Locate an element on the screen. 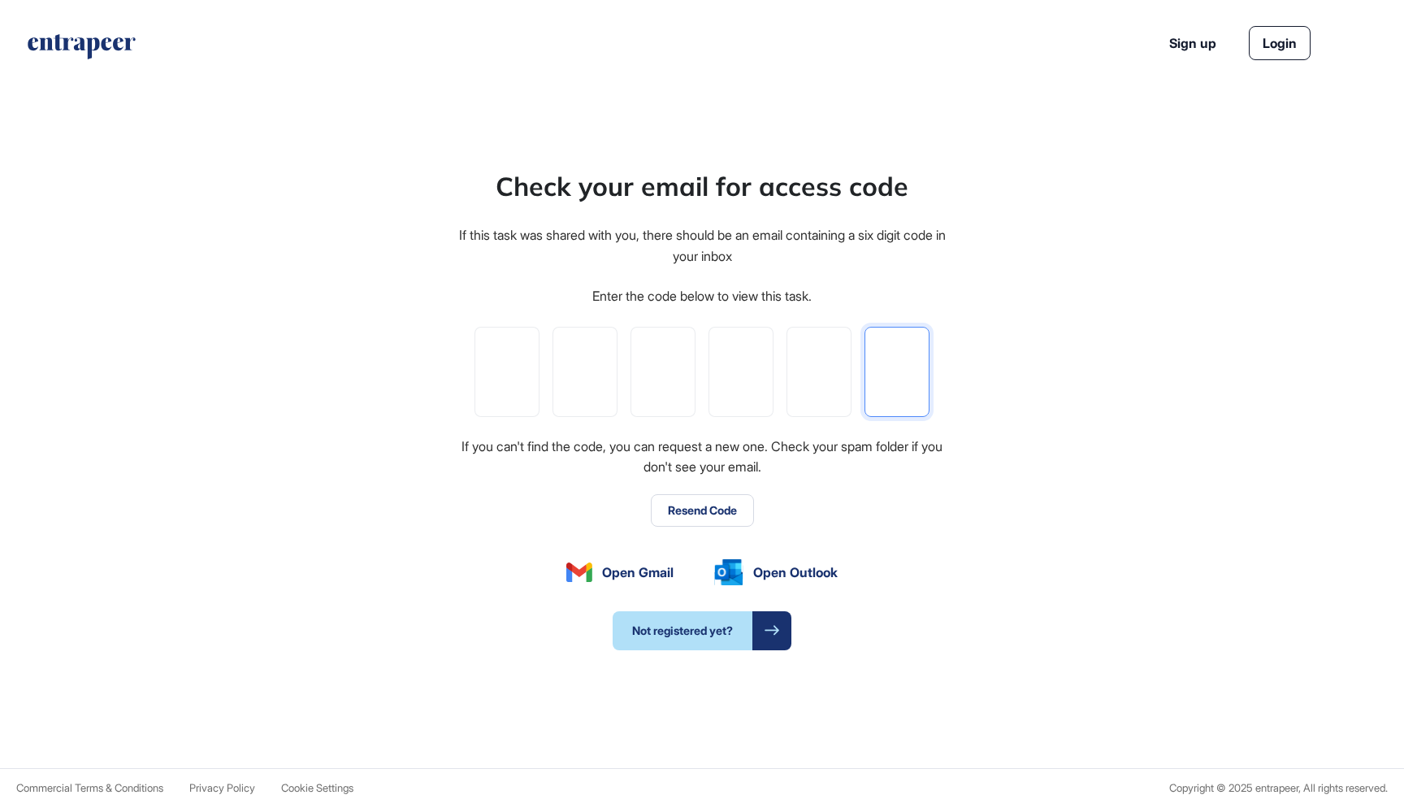  span: Not registered yet? is located at coordinates (683, 631).